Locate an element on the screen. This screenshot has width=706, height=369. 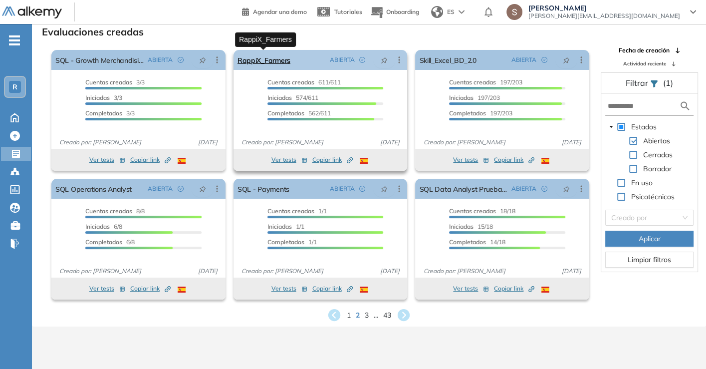
span: Tutoriales is located at coordinates (348, 11).